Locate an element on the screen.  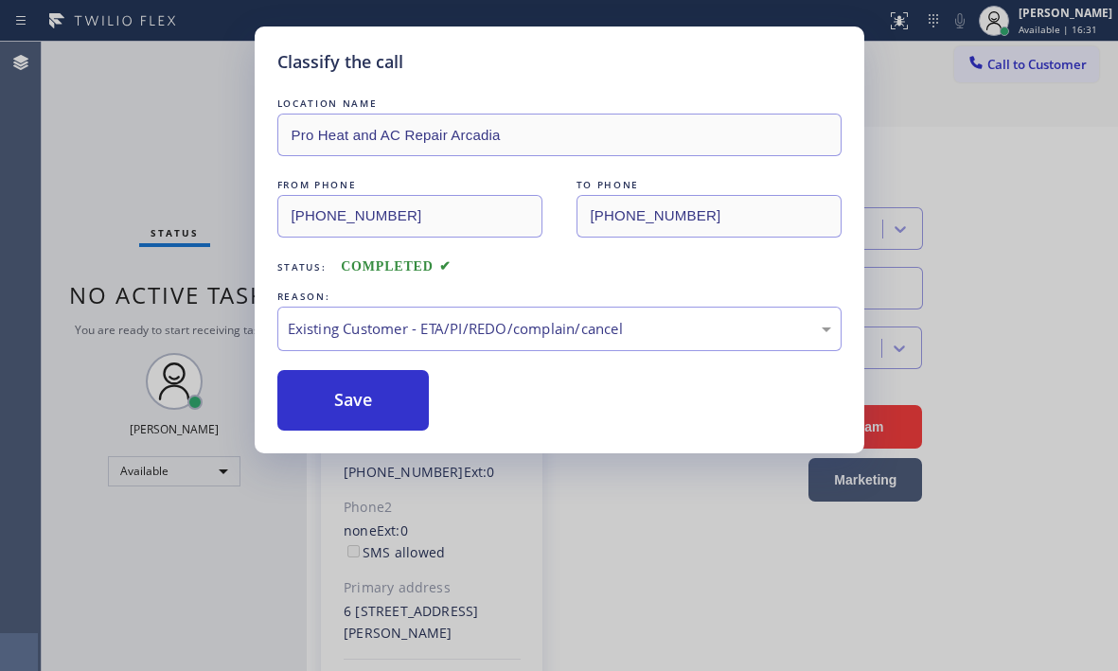
span: Status: is located at coordinates (302, 267).